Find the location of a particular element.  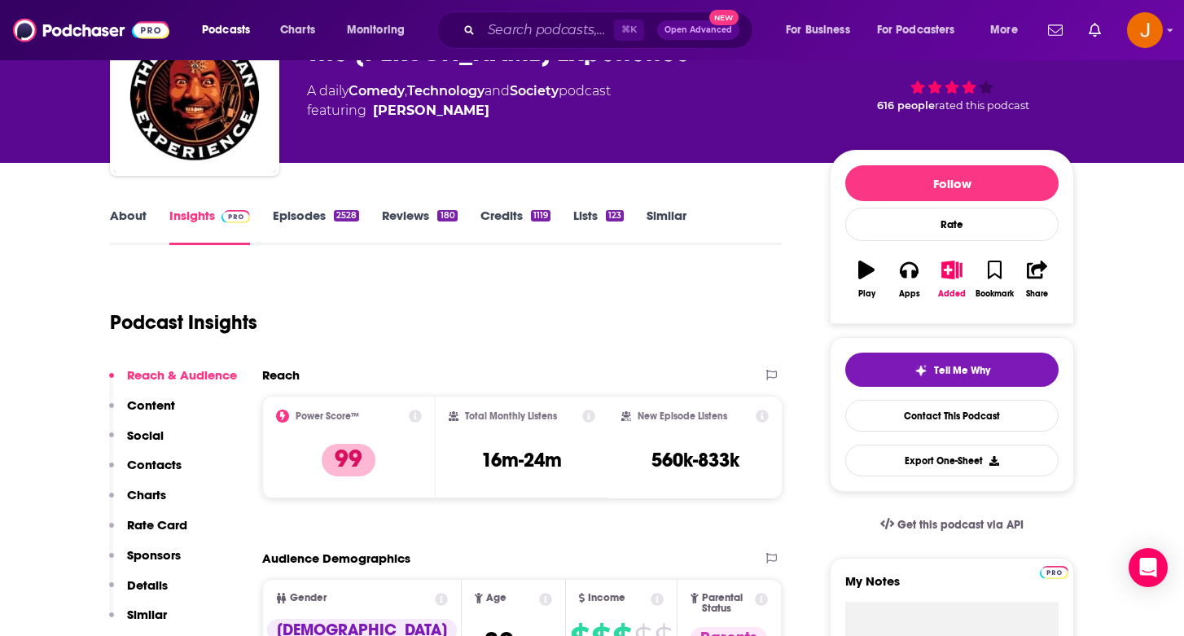

div: 180 is located at coordinates (447, 216).